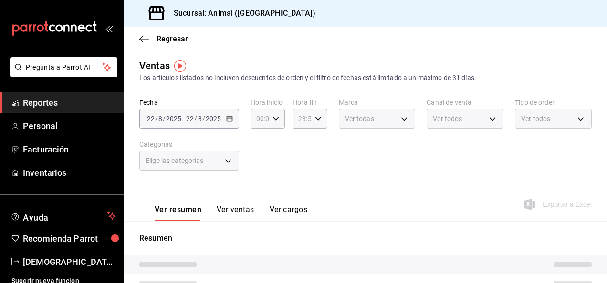  Describe the element at coordinates (235, 213) in the screenshot. I see `button: Ver ventas` at that location.